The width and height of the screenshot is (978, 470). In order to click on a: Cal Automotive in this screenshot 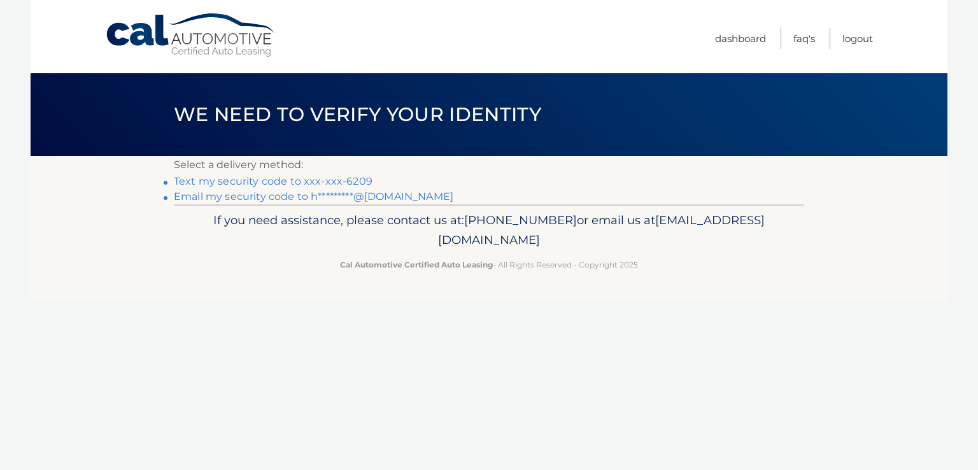, I will do `click(191, 35)`.